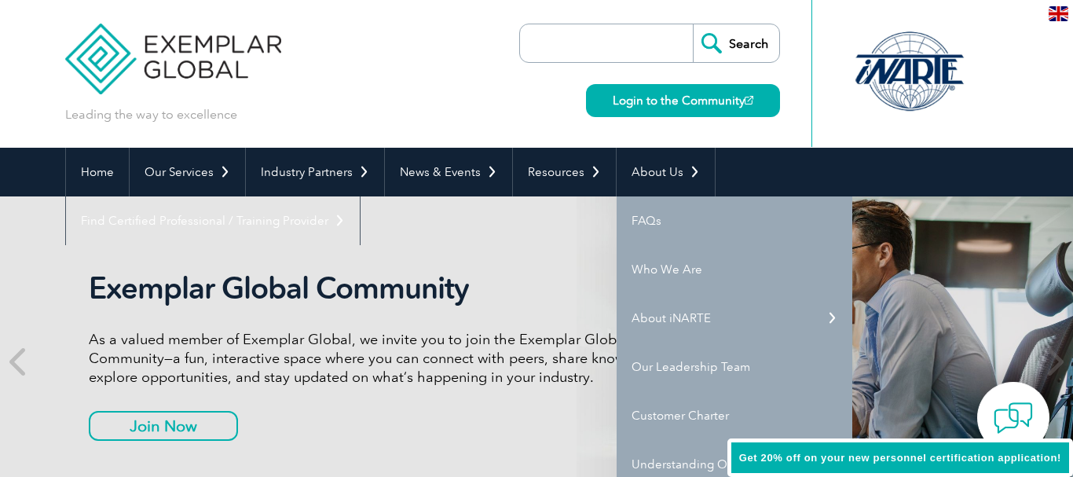  Describe the element at coordinates (1013, 418) in the screenshot. I see `img: contact-chat.png` at that location.